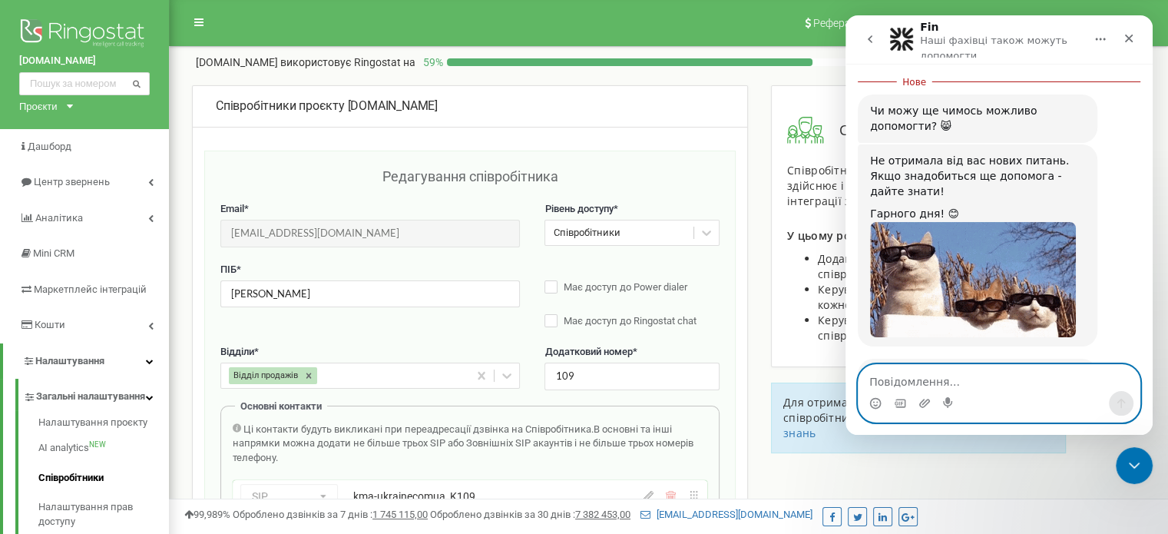 The height and width of the screenshot is (534, 1168). What do you see at coordinates (431, 62) in the screenshot?
I see `p: 59 %` at bounding box center [431, 62].